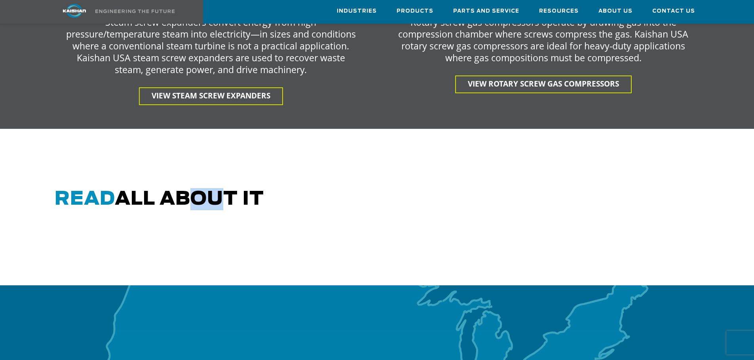 The image size is (754, 360). I want to click on a: Products, so click(415, 11).